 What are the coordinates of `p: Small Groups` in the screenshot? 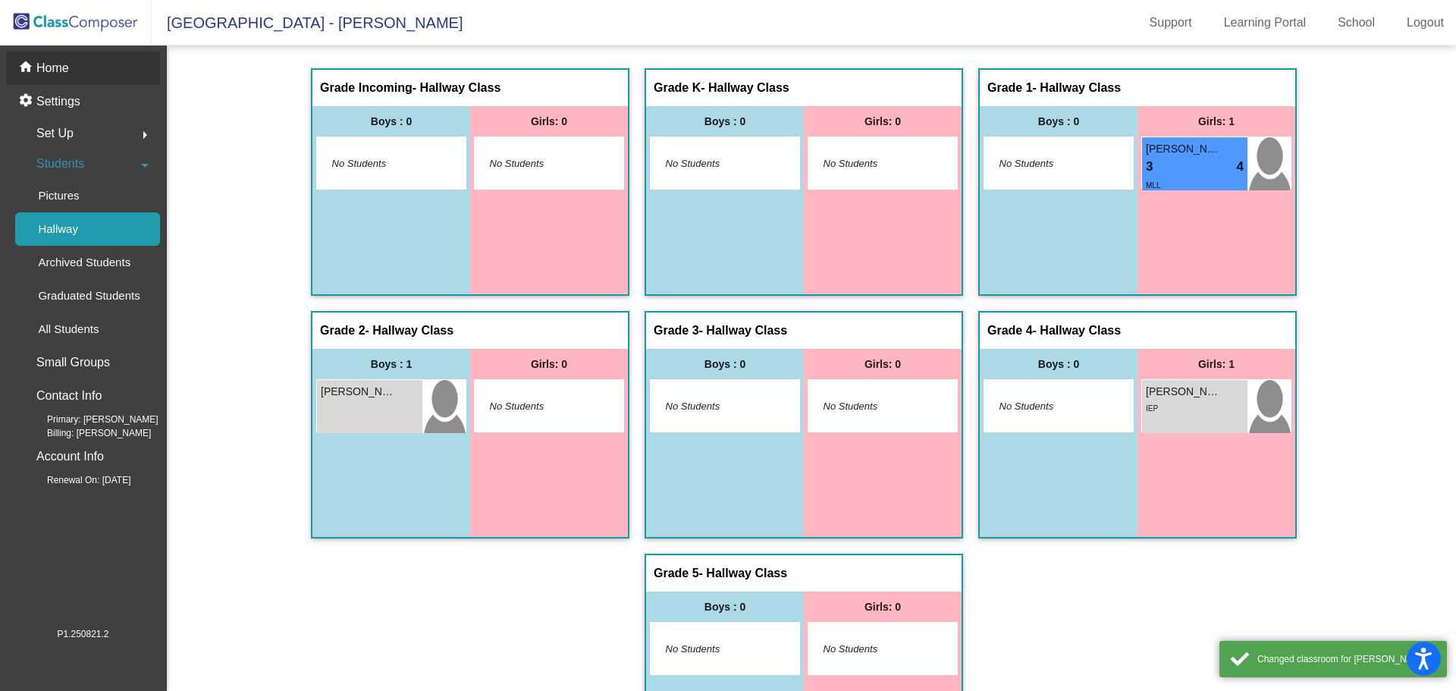 It's located at (73, 362).